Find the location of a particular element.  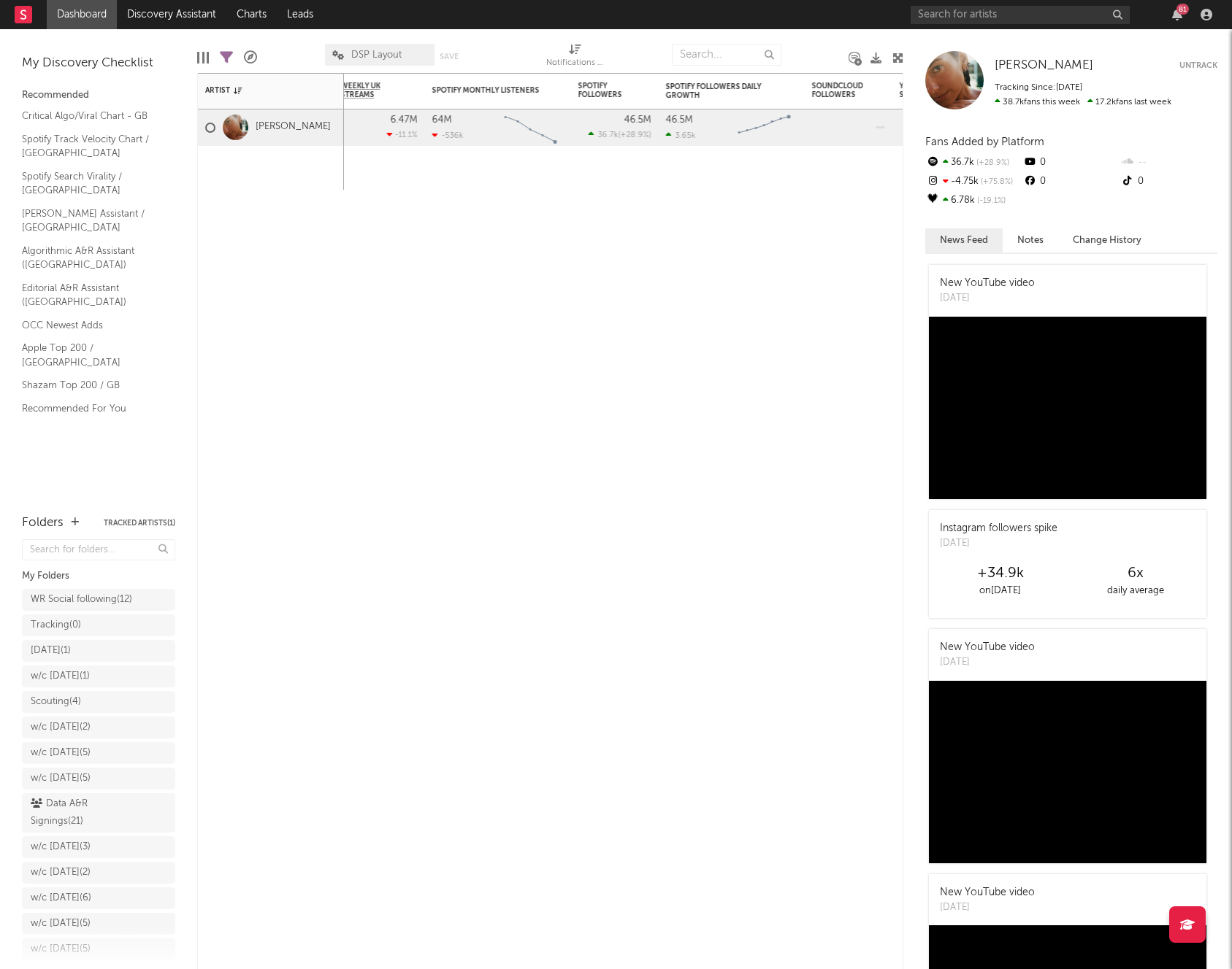

a: OCC Newest Adds is located at coordinates (92, 326).